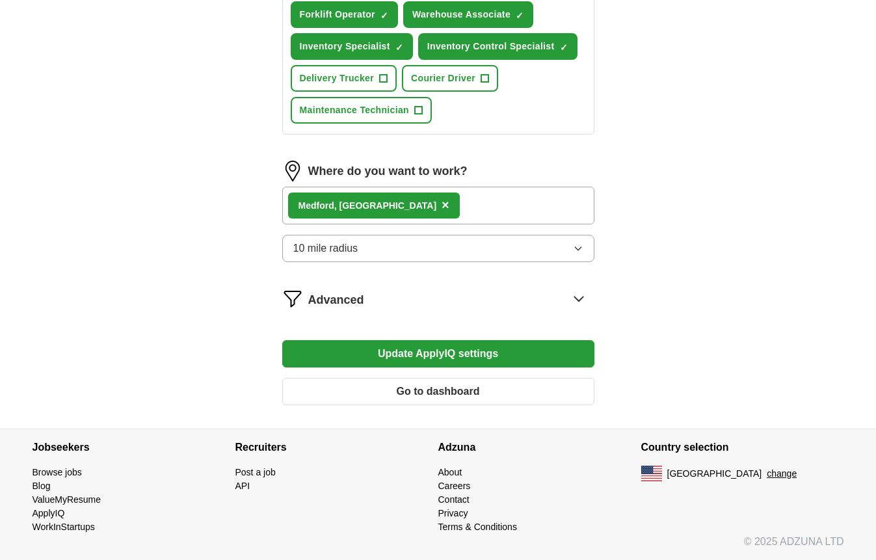 This screenshot has height=560, width=876. What do you see at coordinates (67, 499) in the screenshot?
I see `a: ValueMyResume` at bounding box center [67, 499].